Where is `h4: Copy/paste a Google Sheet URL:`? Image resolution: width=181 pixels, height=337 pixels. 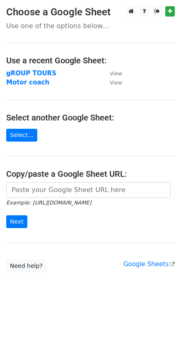 h4: Copy/paste a Google Sheet URL: is located at coordinates (90, 174).